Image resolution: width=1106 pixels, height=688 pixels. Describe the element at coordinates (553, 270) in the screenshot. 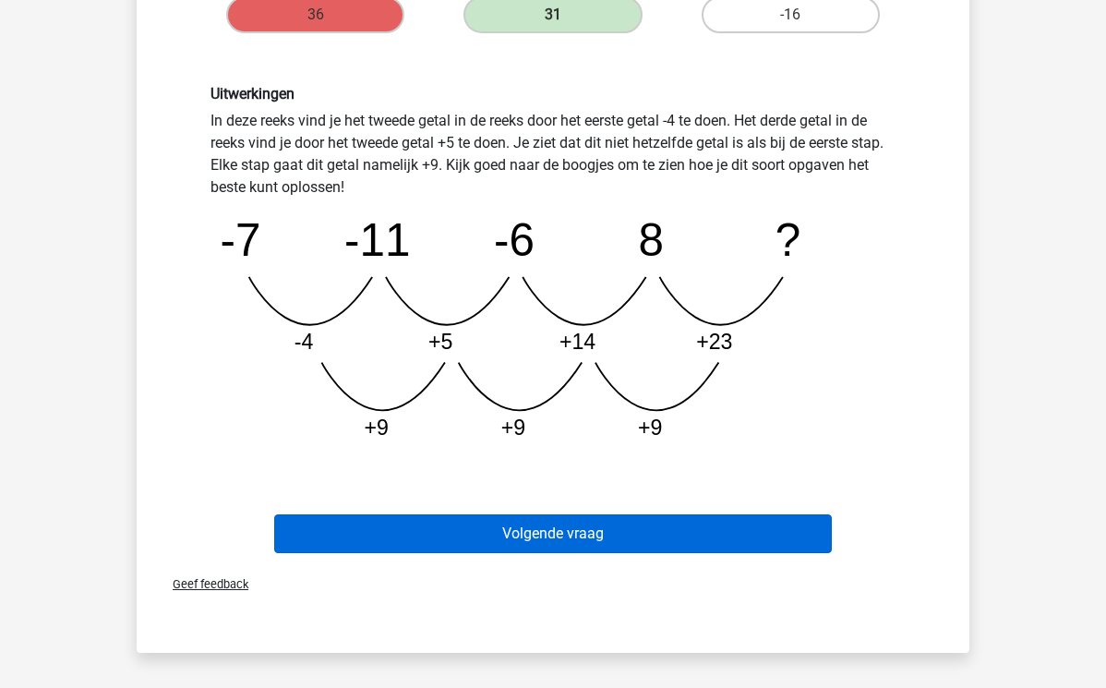

I see `div: In deze reeks vind je het tweede getal in de reeks door het eerste getal -4 te doen. Het derde ge...` at that location.